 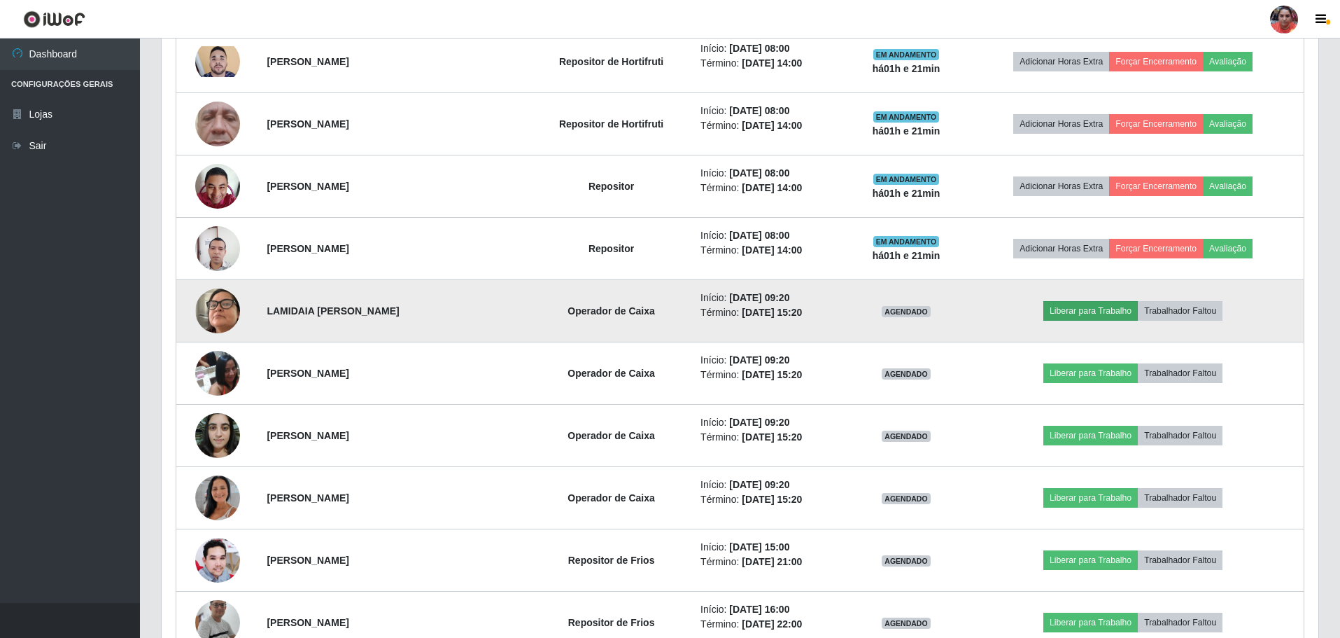 I want to click on img: CoreUI Logo, so click(x=54, y=19).